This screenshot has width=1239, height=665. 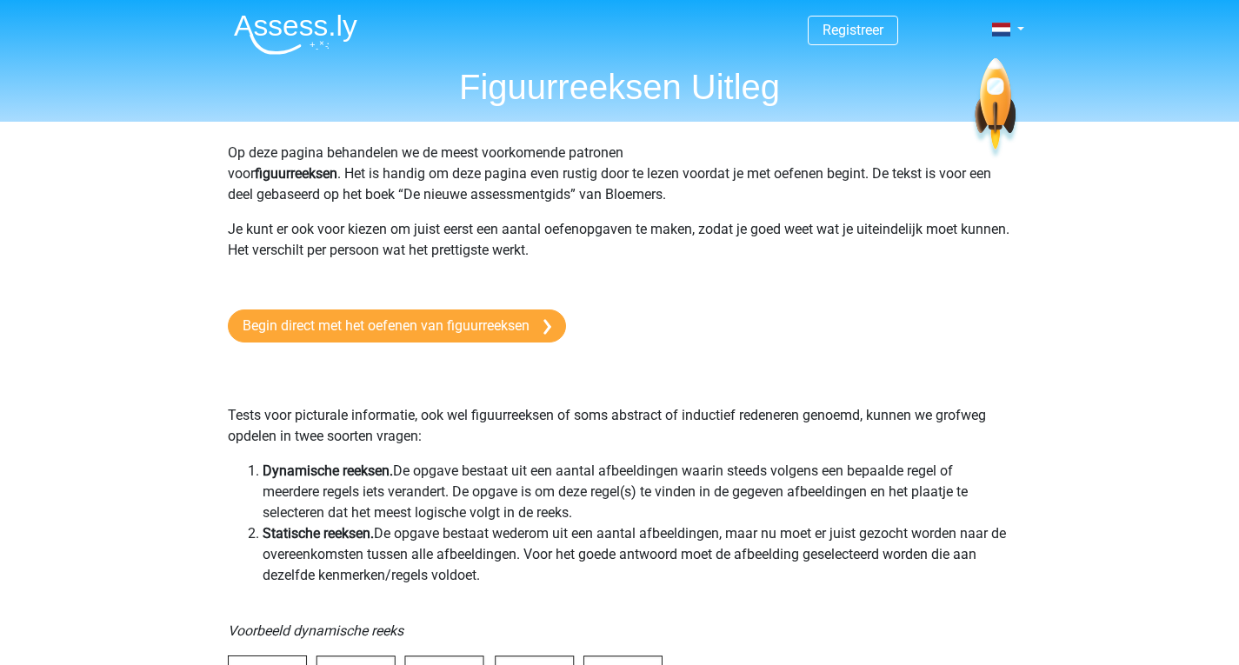 I want to click on b: Statische reeksen., so click(x=318, y=533).